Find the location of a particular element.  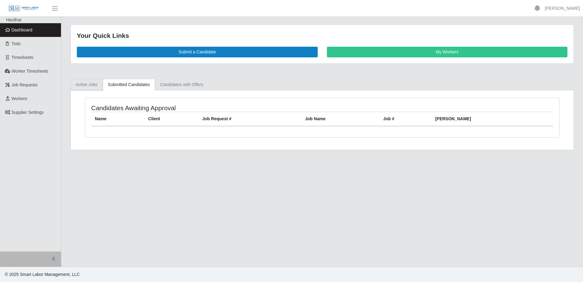

th: Job # is located at coordinates (406, 119).